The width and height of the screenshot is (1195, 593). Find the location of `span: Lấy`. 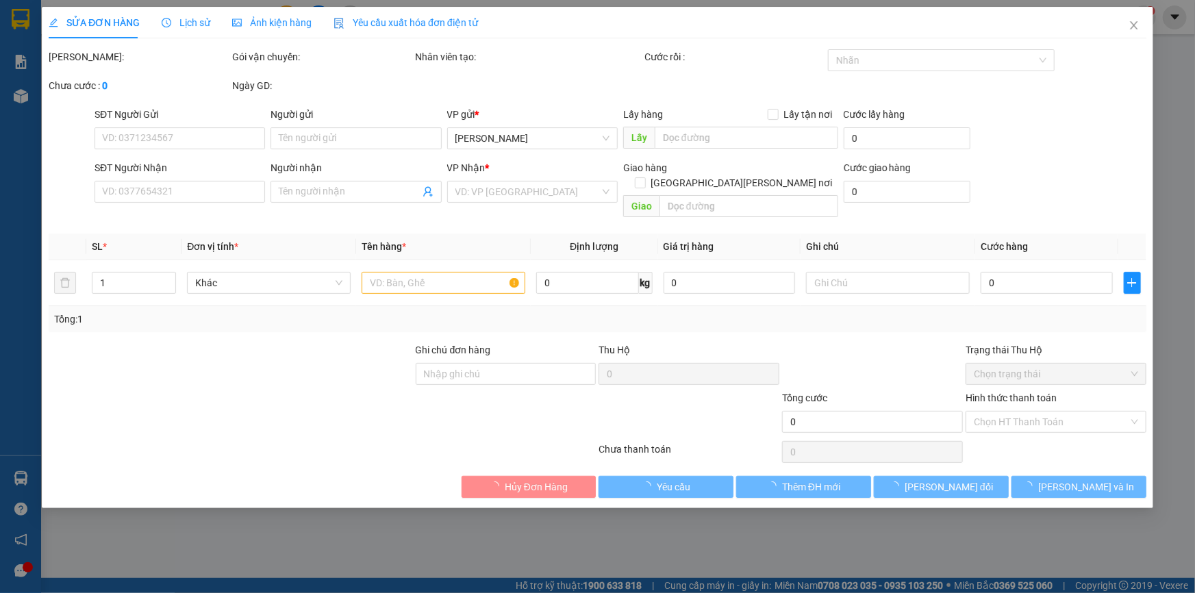

span: Lấy is located at coordinates (639, 138).